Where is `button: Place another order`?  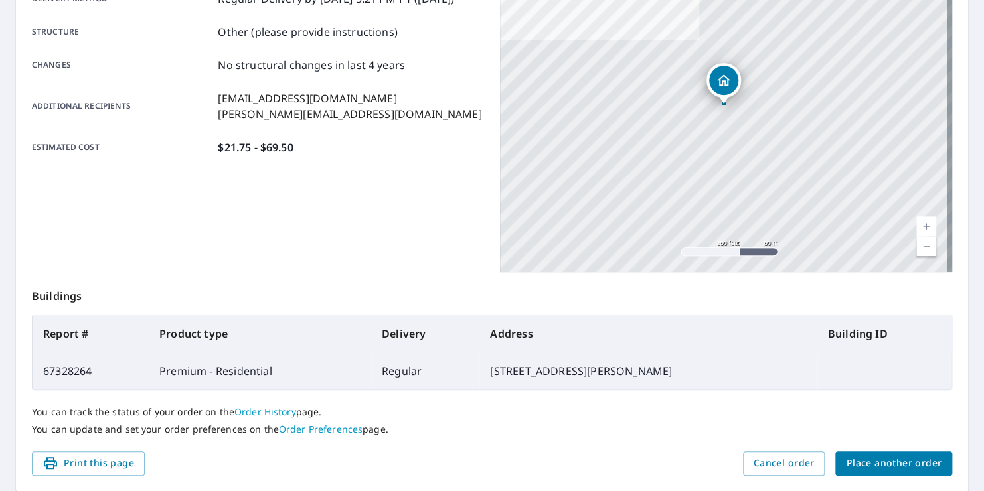
button: Place another order is located at coordinates (894, 463).